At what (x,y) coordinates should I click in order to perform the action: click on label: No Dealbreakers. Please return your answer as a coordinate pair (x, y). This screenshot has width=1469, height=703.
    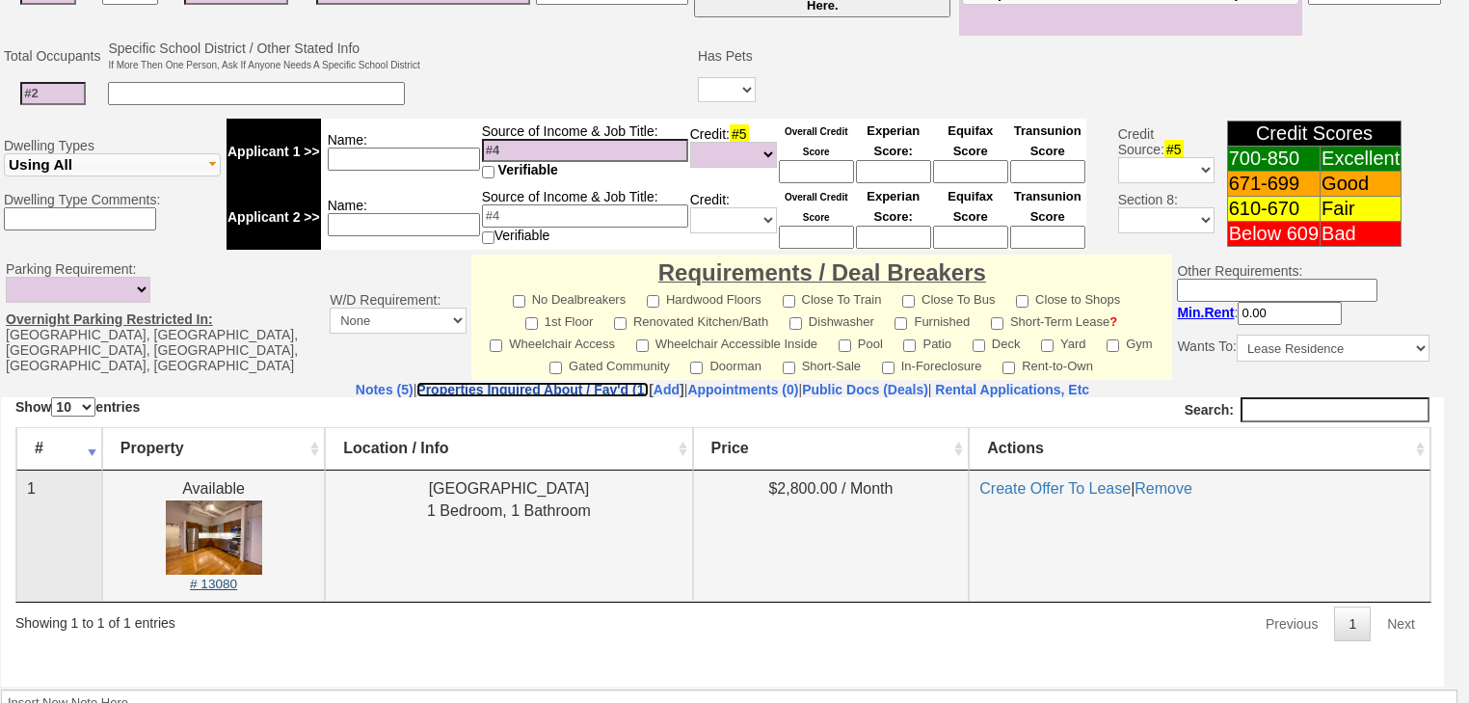
    Looking at the image, I should click on (570, 297).